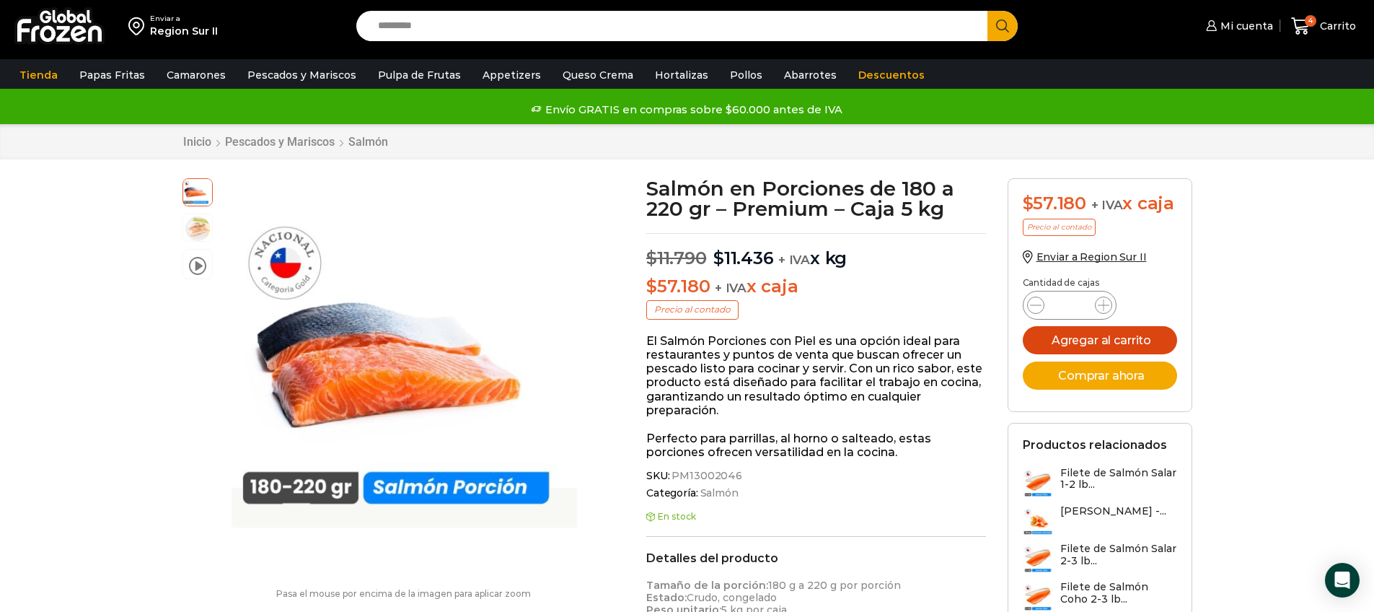  Describe the element at coordinates (705, 475) in the screenshot. I see `span: PM13002046` at that location.